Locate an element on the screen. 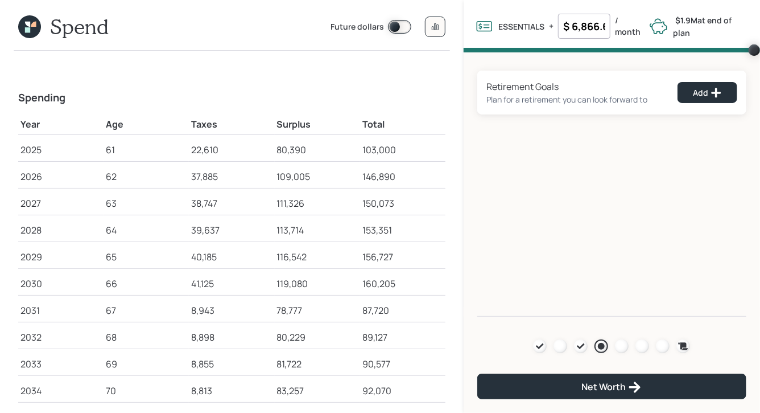 Image resolution: width=760 pixels, height=413 pixels. div: 83,257 is located at coordinates (318, 390).